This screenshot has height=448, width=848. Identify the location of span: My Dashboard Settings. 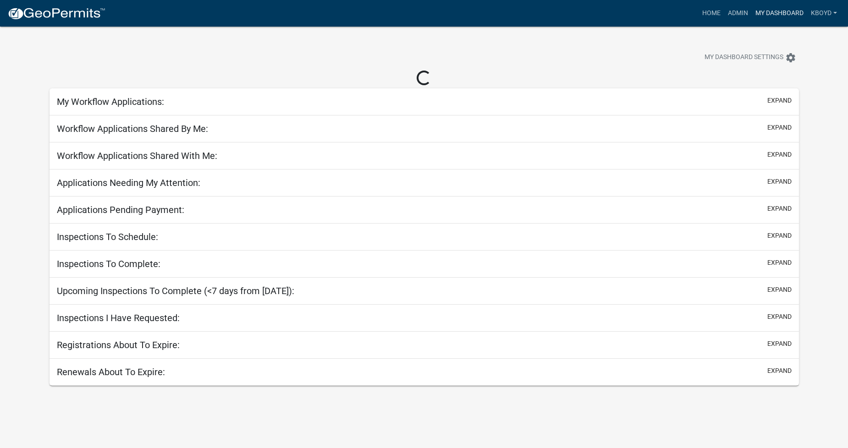
(744, 58).